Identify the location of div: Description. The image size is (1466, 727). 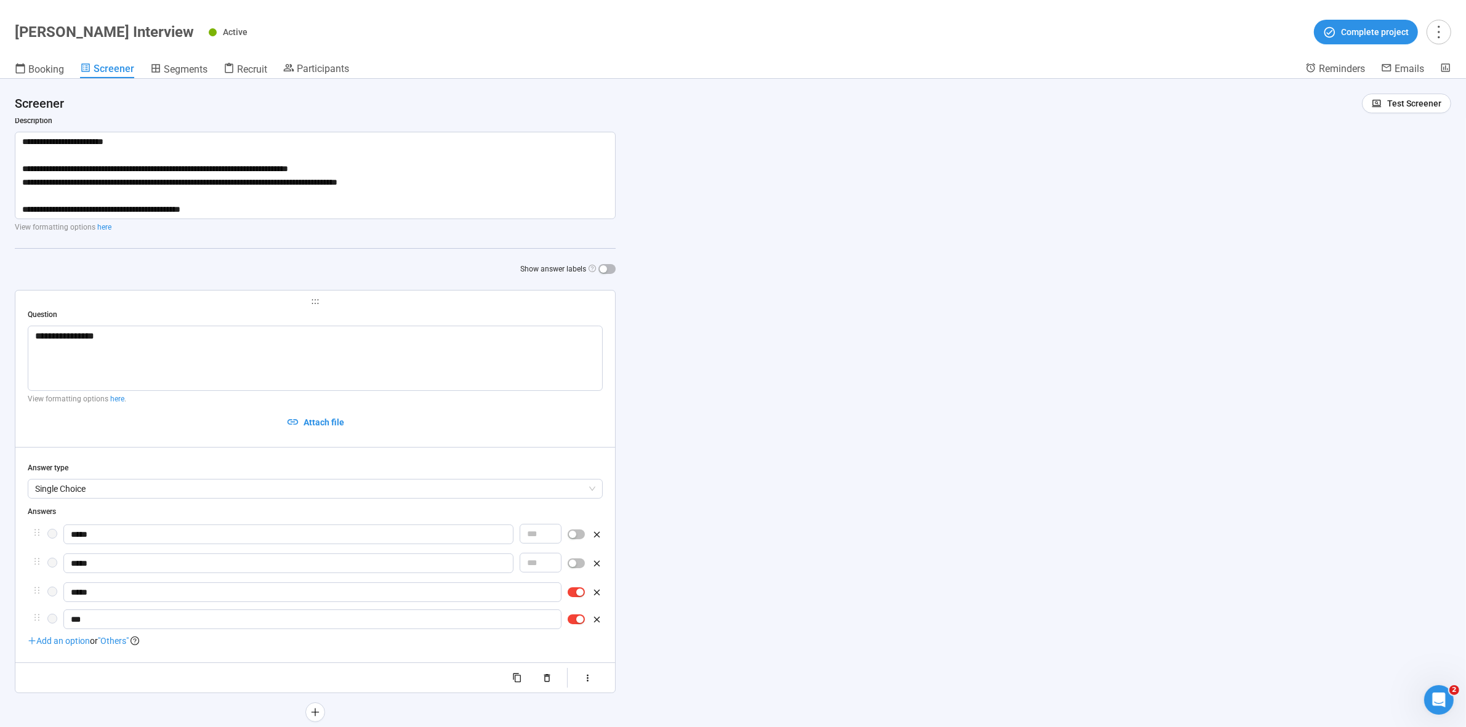
(315, 121).